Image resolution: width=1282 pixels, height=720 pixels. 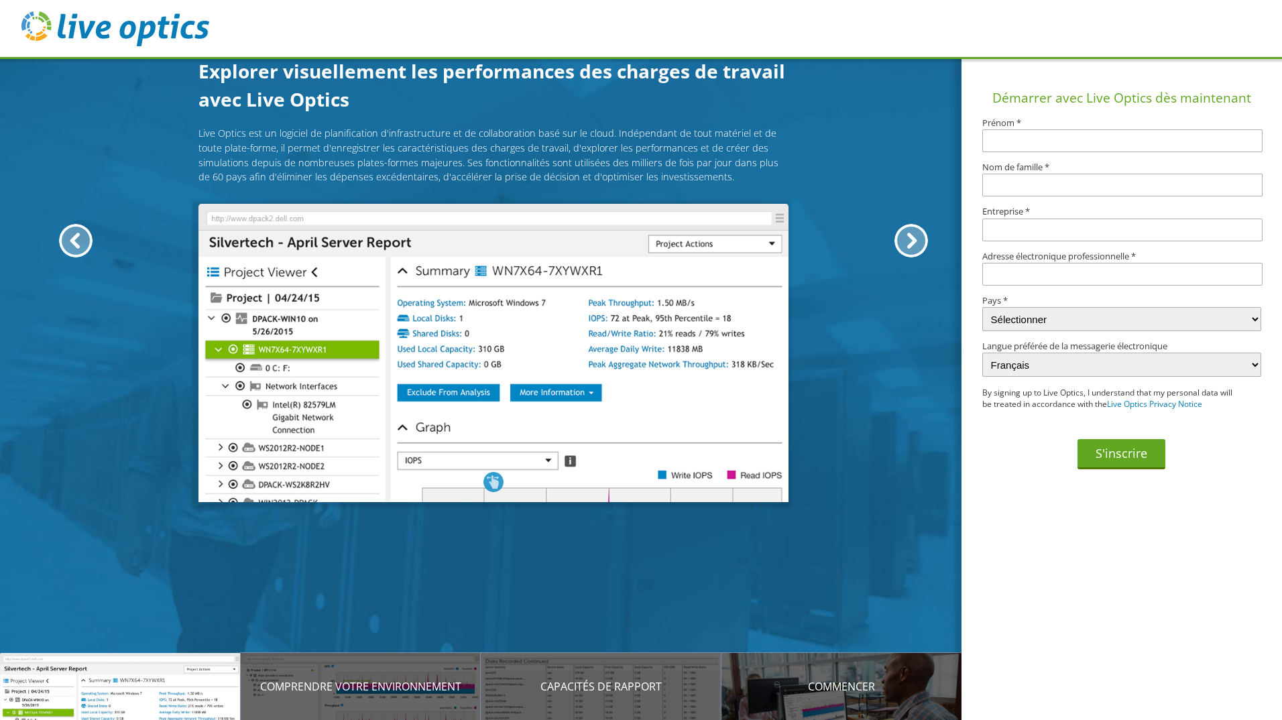 What do you see at coordinates (1154, 404) in the screenshot?
I see `a: Live Optics Privacy Notice` at bounding box center [1154, 404].